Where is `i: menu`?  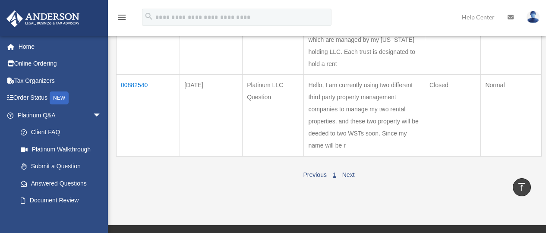 i: menu is located at coordinates (122, 17).